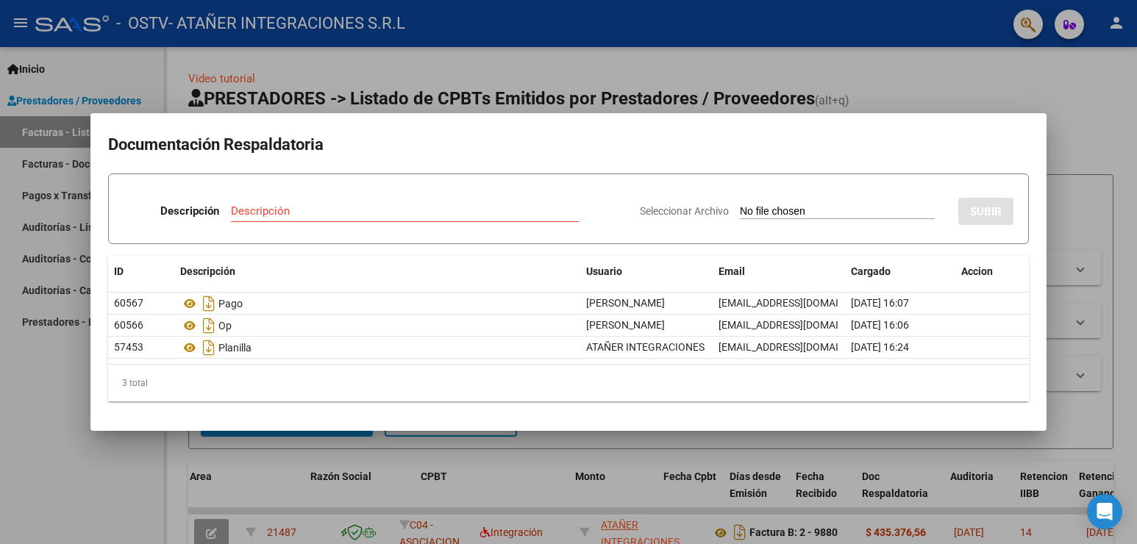 The height and width of the screenshot is (544, 1137). I want to click on h2: Documentación Respaldatoria, so click(569, 145).